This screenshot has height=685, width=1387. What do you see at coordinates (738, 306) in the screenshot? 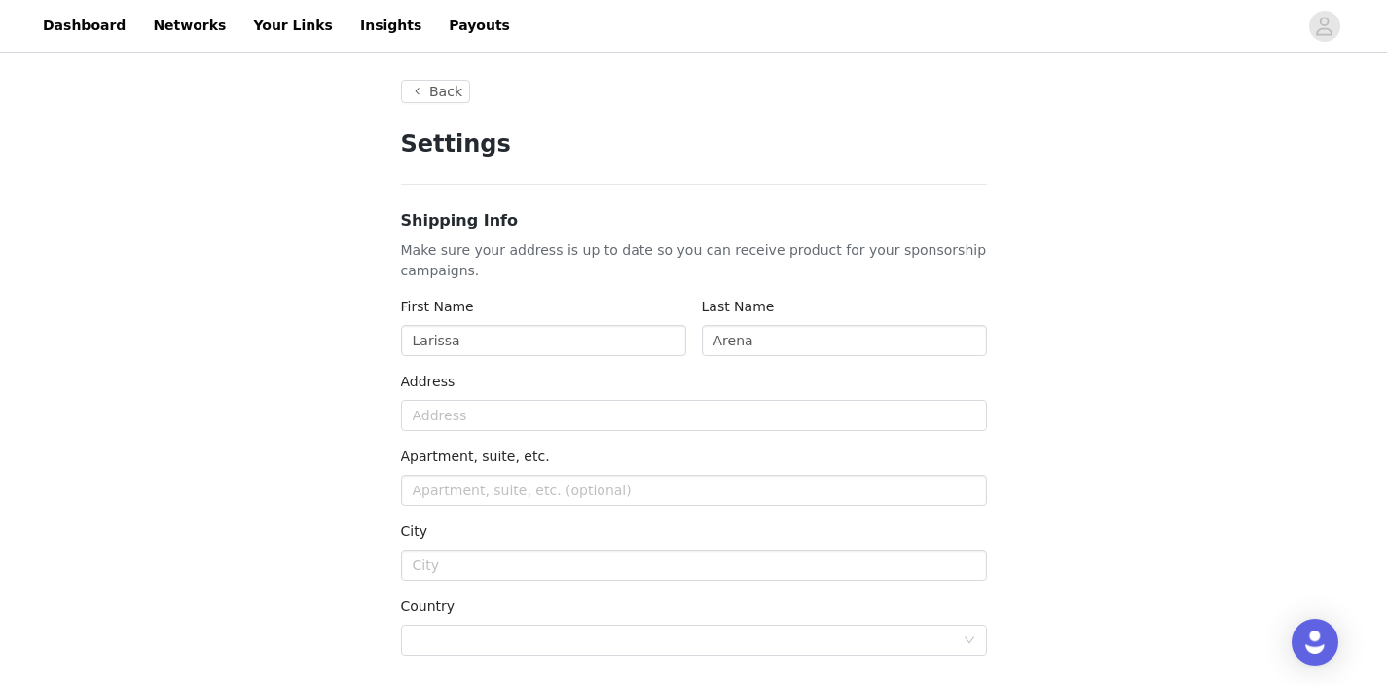
I see `label: Last Name` at bounding box center [738, 306].